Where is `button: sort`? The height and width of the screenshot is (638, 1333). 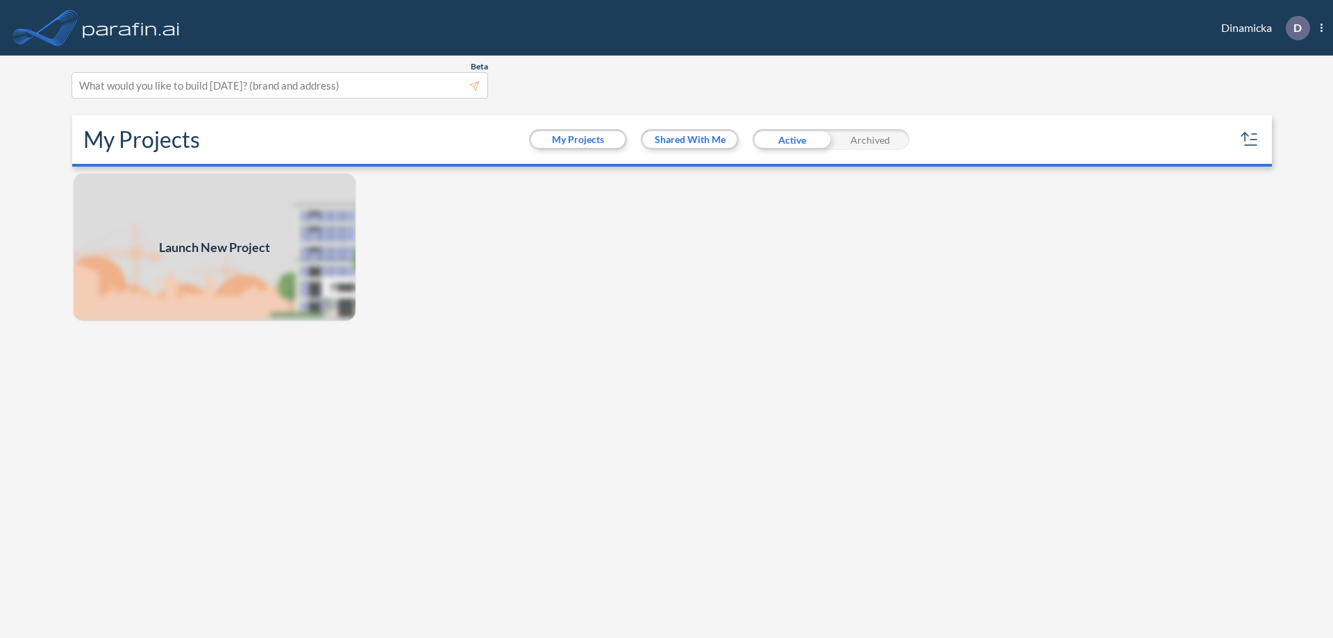 button: sort is located at coordinates (1250, 140).